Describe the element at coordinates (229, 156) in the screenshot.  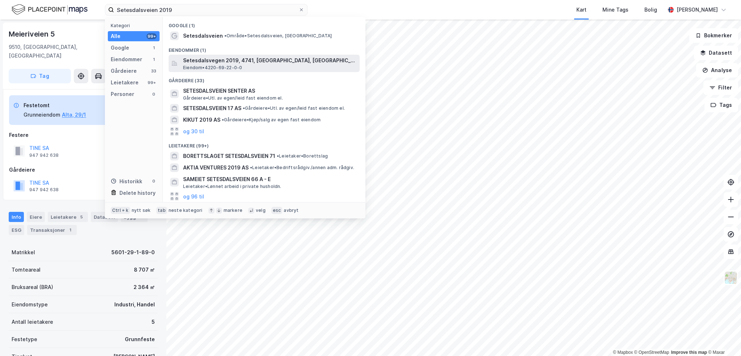
I see `span: BORETTSLAGET SETESDALSVEIEN 71` at that location.